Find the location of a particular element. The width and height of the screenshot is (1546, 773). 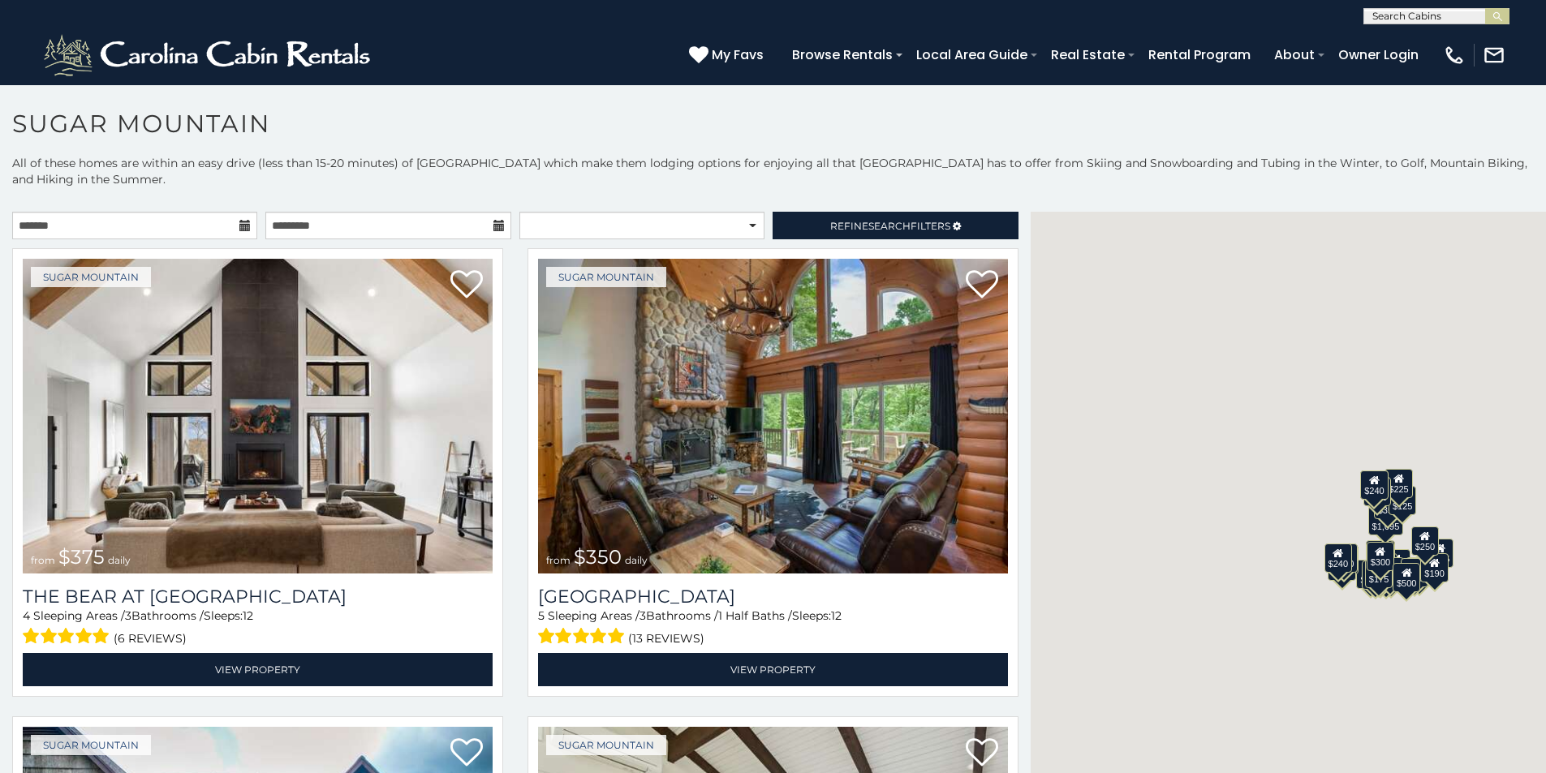

a: The Bear At Sugar Mountain from $375 daily is located at coordinates (257, 416).